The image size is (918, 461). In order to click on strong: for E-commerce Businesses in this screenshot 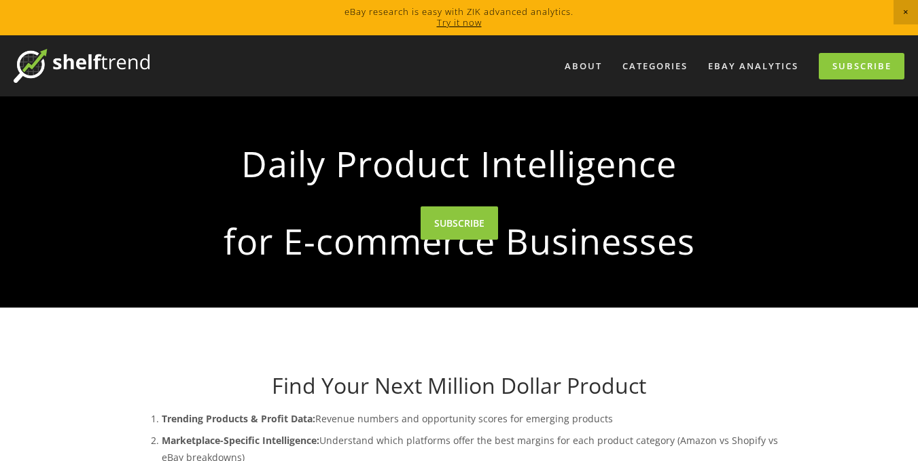, I will do `click(459, 241)`.